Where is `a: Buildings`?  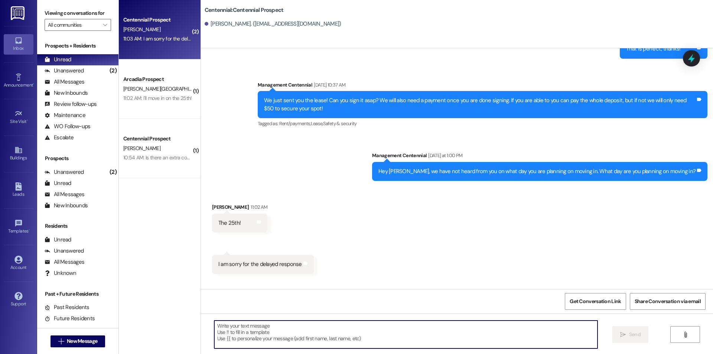
a: Buildings is located at coordinates (19, 154).